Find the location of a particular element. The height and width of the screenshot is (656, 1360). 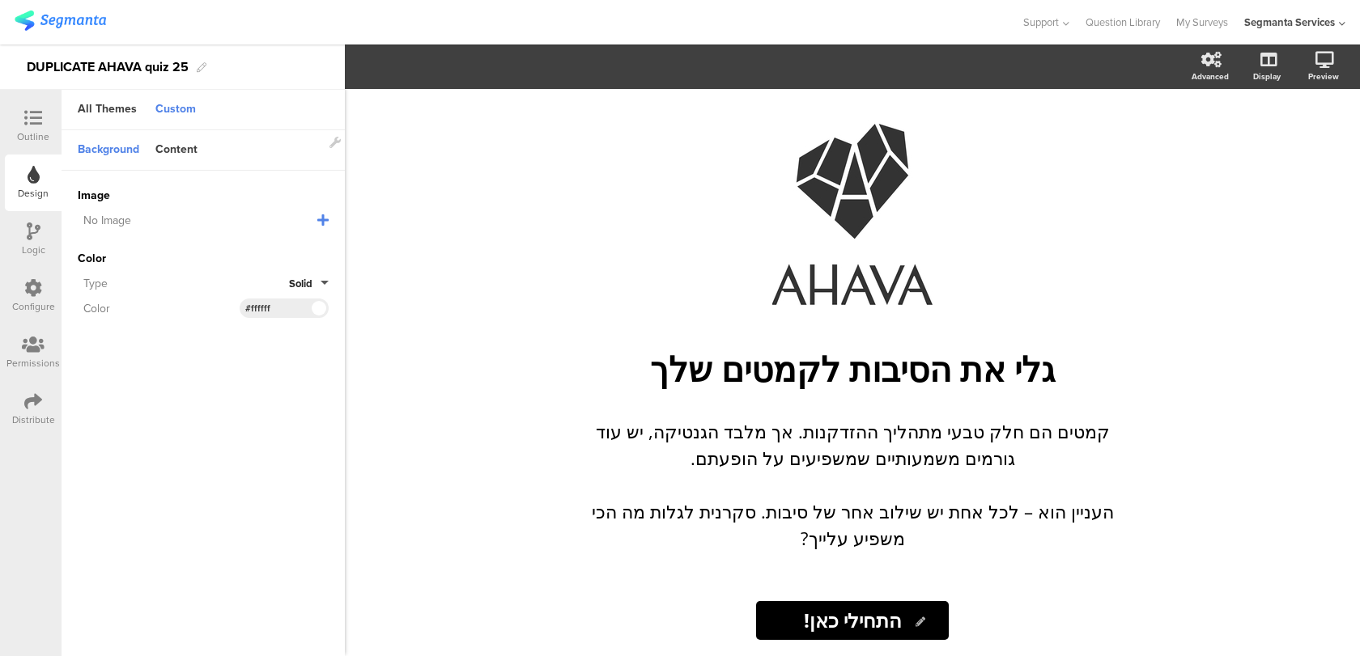

div: All Themes is located at coordinates (107, 110).